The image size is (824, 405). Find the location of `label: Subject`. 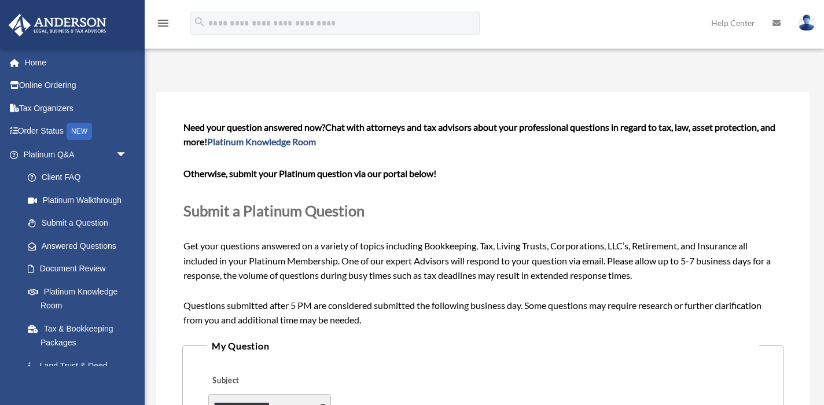

label: Subject is located at coordinates (263, 381).